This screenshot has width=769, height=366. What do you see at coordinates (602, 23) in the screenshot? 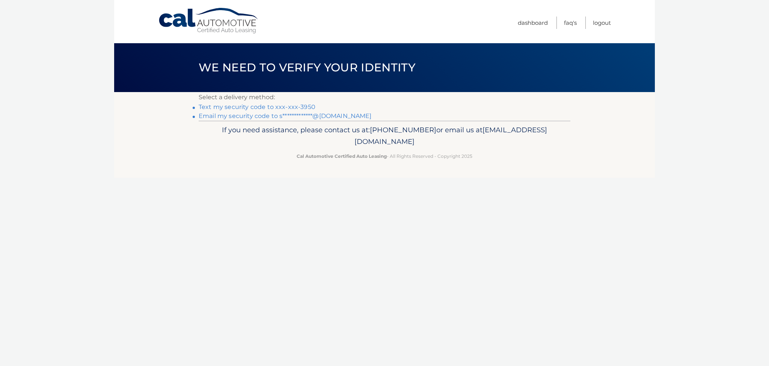
I see `a: Logout` at bounding box center [602, 23].